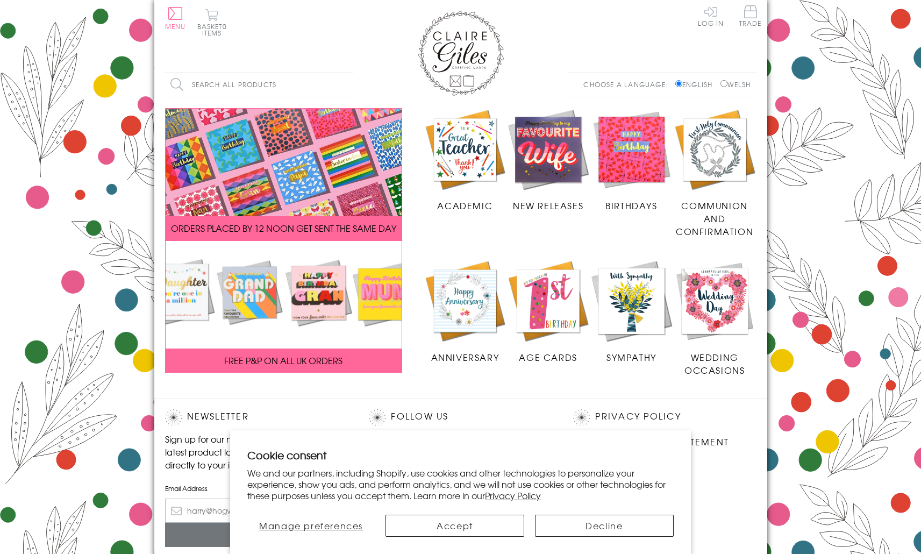 The height and width of the screenshot is (554, 921). What do you see at coordinates (214, 30) in the screenshot?
I see `span: 0 items` at bounding box center [214, 30].